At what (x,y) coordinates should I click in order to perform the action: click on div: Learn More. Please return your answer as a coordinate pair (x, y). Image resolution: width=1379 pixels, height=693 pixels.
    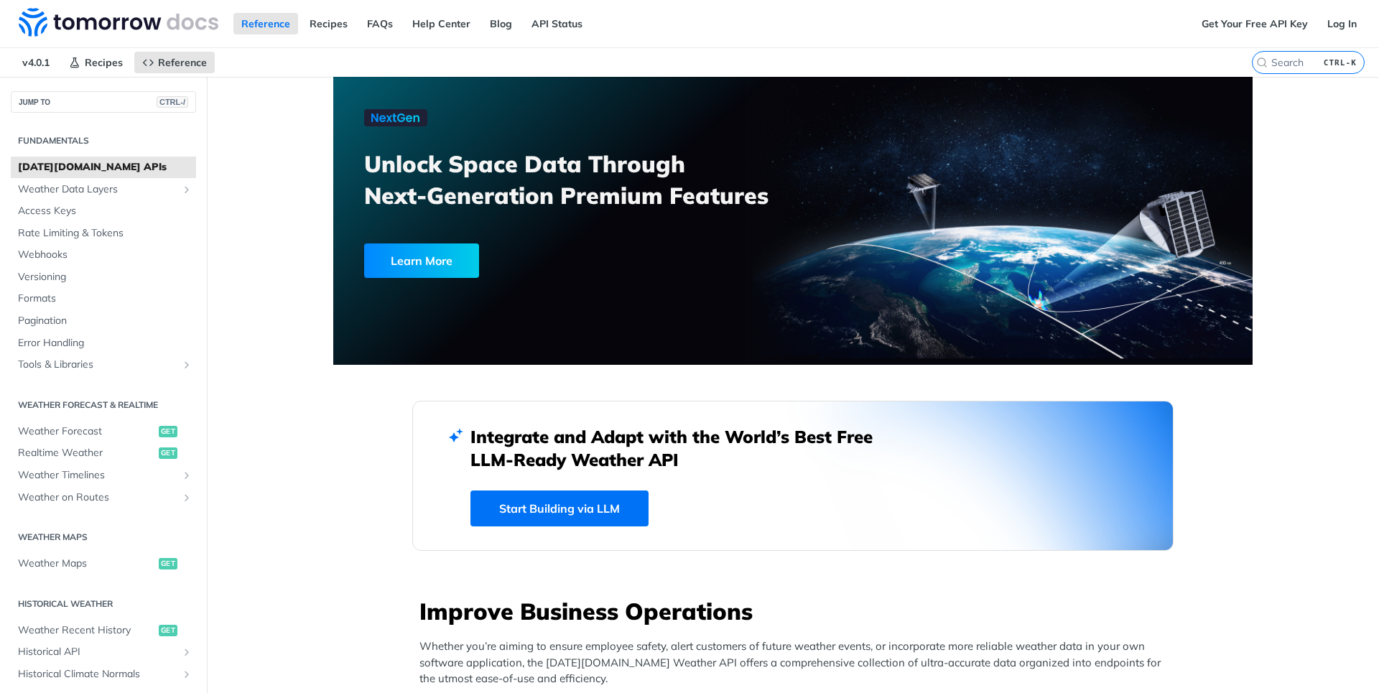
    Looking at the image, I should click on (422, 261).